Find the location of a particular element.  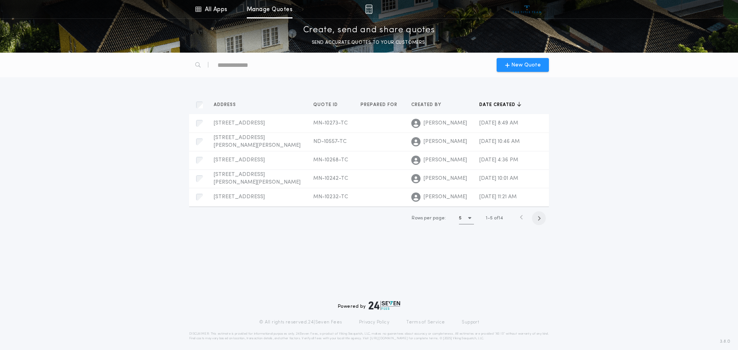

button: Address is located at coordinates (228, 105).